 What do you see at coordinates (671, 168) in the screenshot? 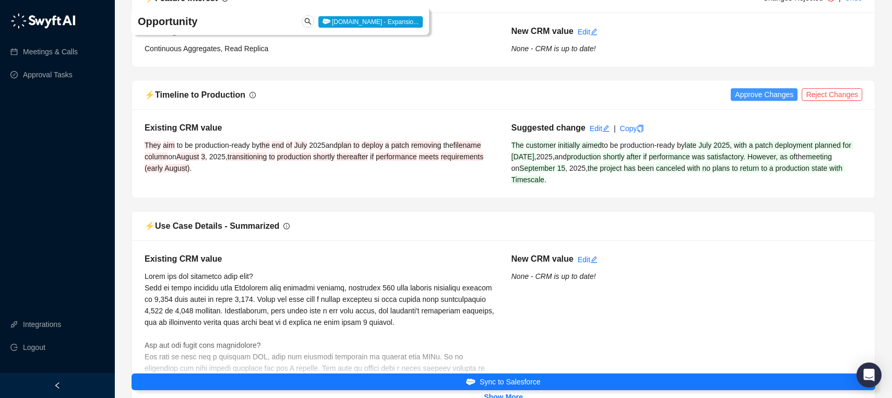
I see `span: canceled` at bounding box center [671, 168].